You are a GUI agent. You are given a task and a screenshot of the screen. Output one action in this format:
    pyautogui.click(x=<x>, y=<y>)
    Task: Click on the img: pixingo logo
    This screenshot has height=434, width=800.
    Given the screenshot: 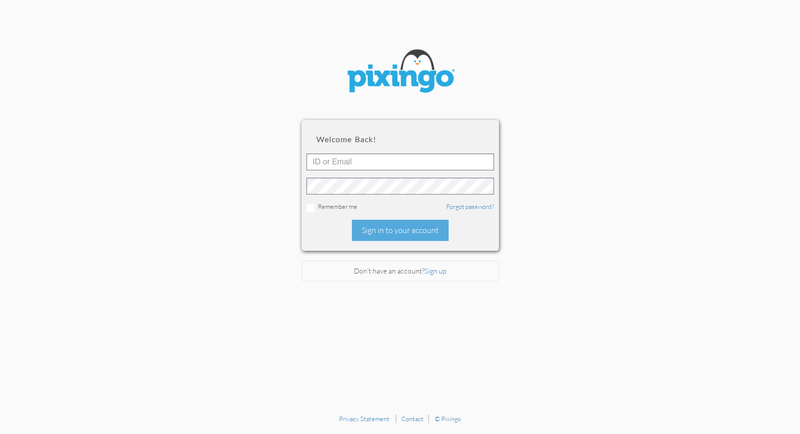 What is the action you would take?
    pyautogui.click(x=400, y=72)
    